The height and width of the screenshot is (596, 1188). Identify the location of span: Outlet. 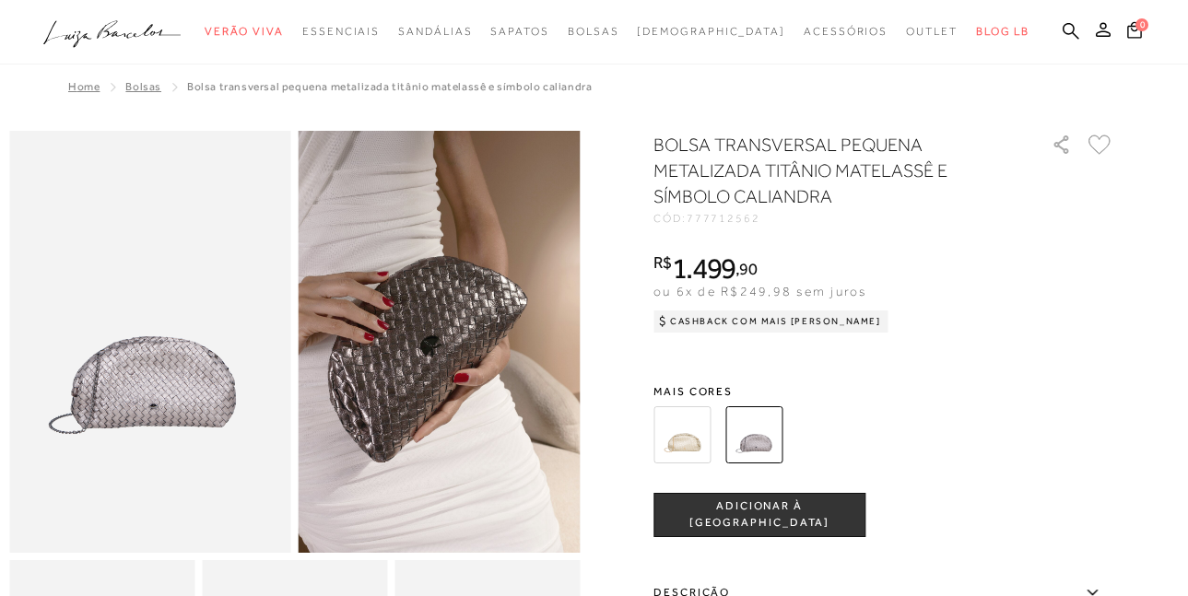
(932, 31).